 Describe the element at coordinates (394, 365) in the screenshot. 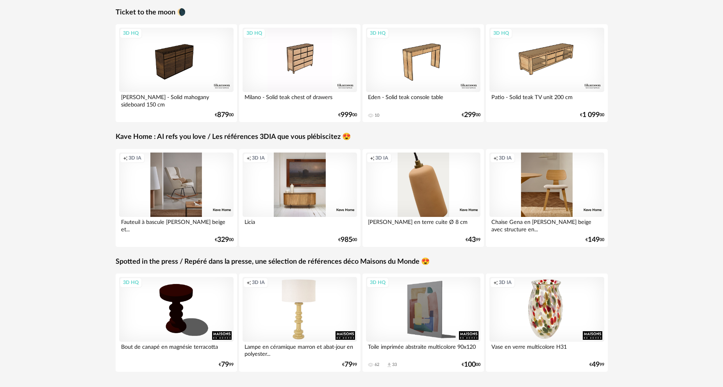

I see `div: 33` at that location.